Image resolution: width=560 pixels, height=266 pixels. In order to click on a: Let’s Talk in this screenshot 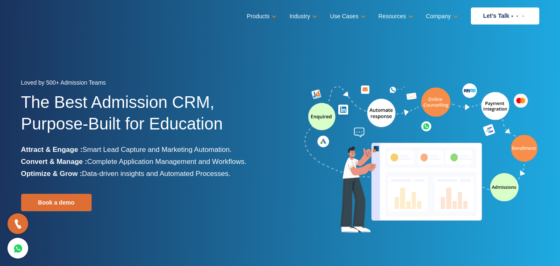, I will do `click(505, 16)`.